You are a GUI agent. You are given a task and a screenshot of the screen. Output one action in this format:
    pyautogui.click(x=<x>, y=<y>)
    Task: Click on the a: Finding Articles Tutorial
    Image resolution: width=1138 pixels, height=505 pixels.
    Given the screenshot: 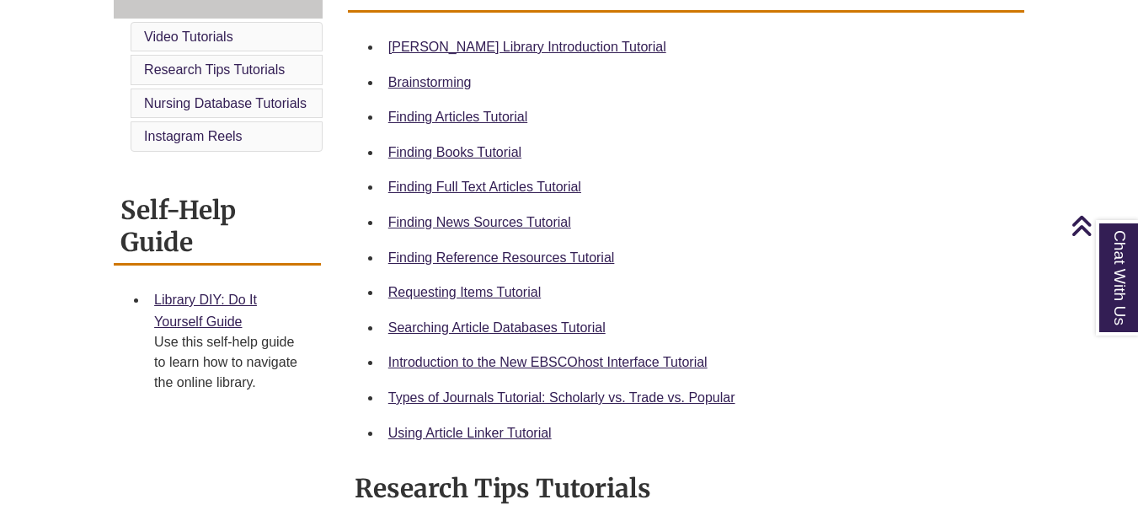 What is the action you would take?
    pyautogui.click(x=457, y=116)
    